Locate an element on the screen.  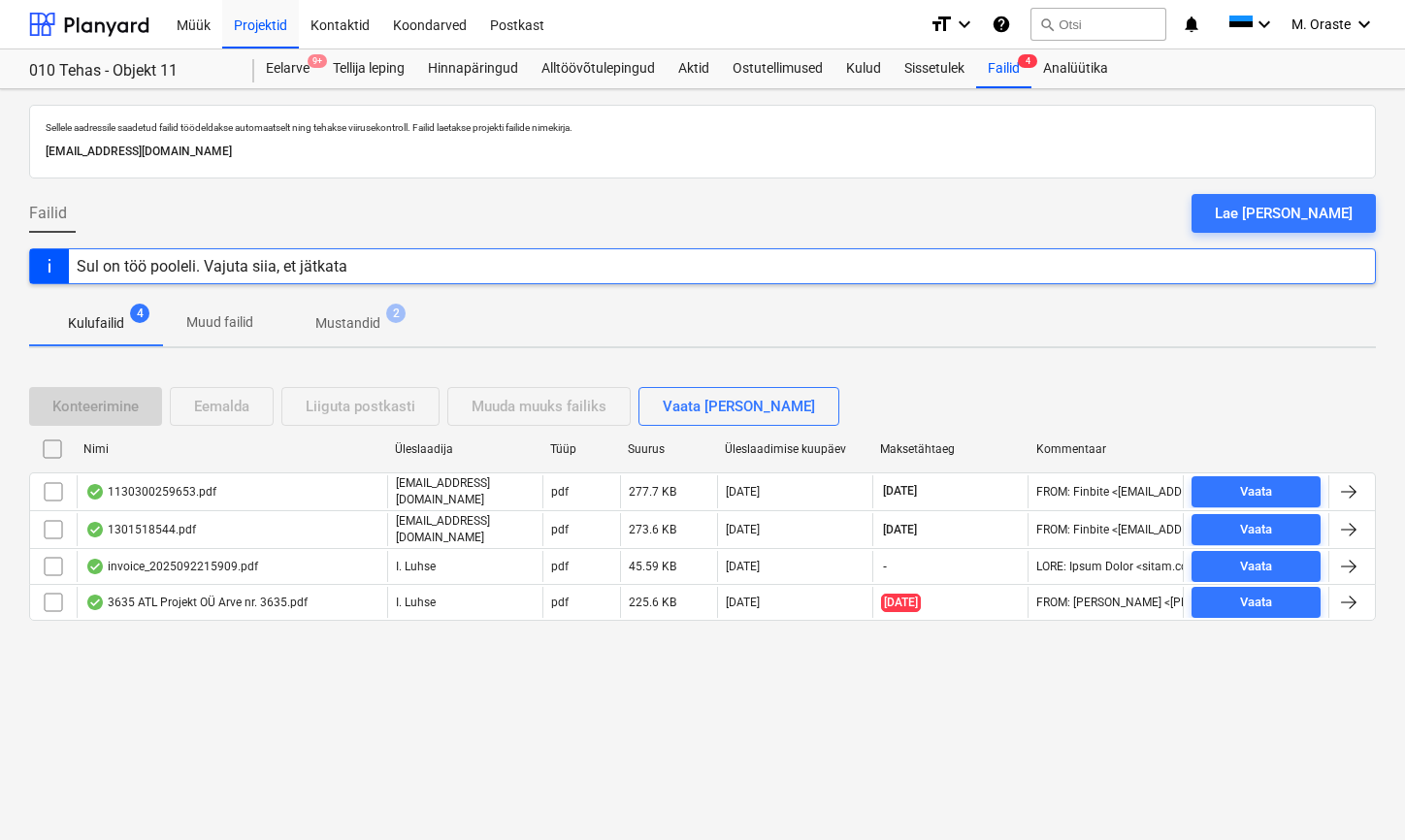
div: 1301518544.pdf is located at coordinates (141, 530).